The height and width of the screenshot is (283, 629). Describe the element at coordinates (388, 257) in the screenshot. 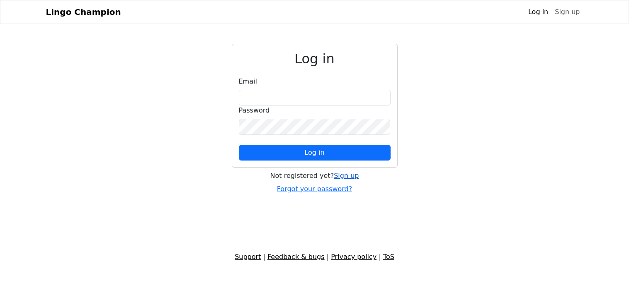

I see `a: ToS` at that location.